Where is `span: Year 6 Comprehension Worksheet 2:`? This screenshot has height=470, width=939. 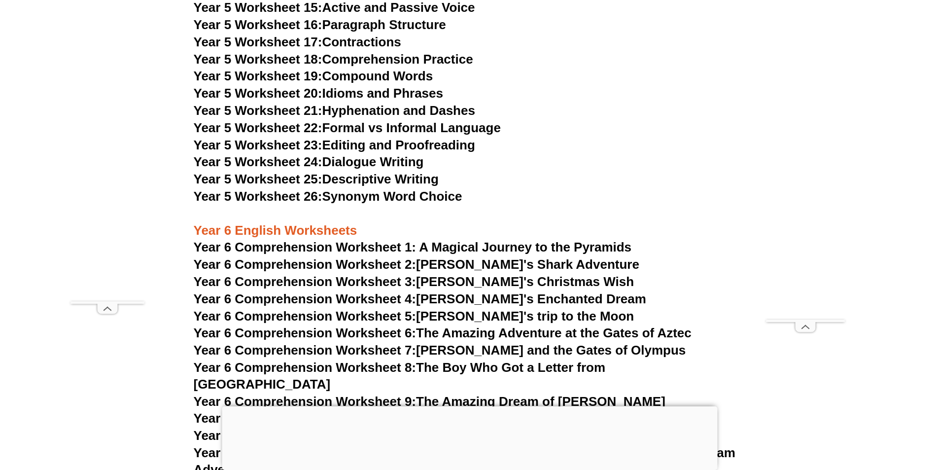 span: Year 6 Comprehension Worksheet 2: is located at coordinates (305, 264).